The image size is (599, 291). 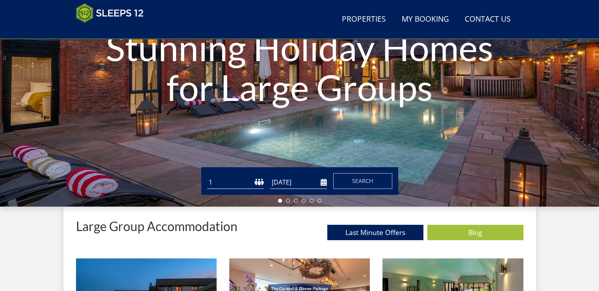 What do you see at coordinates (157, 226) in the screenshot?
I see `p: Large Group Accommodation` at bounding box center [157, 226].